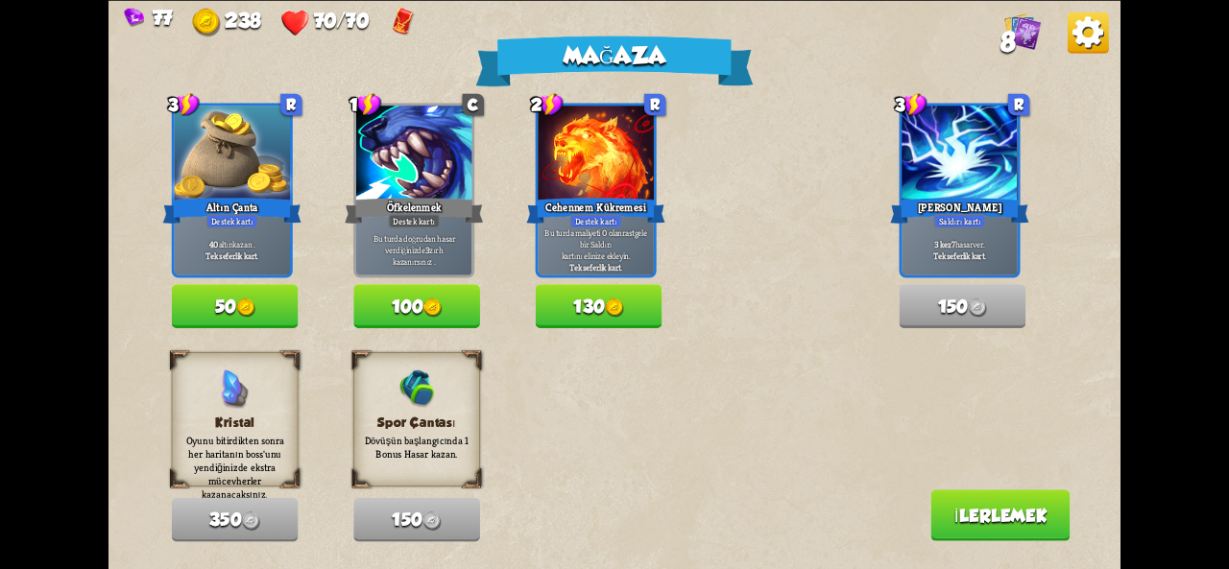  What do you see at coordinates (214, 244) in the screenshot?
I see `font: 40` at bounding box center [214, 244].